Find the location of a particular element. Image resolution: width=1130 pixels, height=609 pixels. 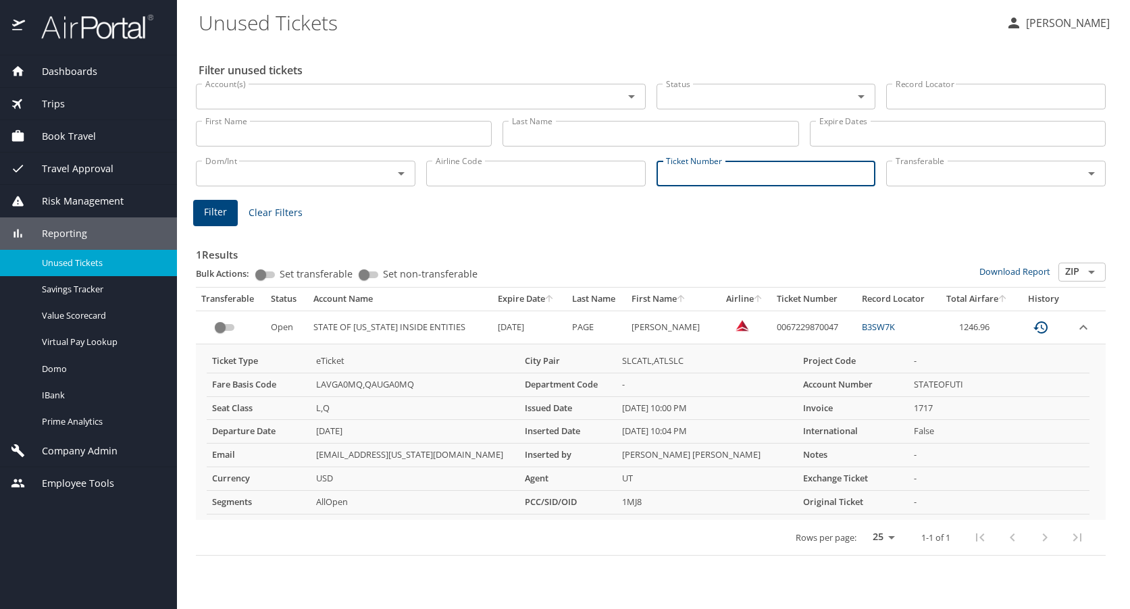

span: Virtual Pay Lookup is located at coordinates (101, 342).